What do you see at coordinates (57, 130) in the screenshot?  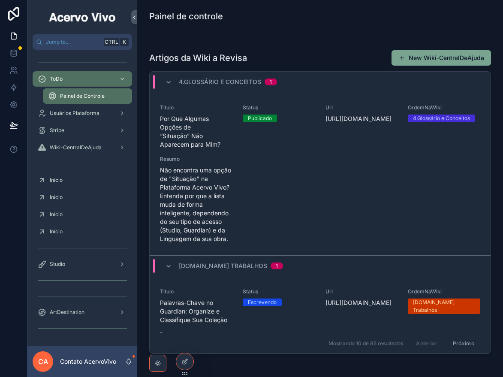 I see `span: Stripe` at bounding box center [57, 130].